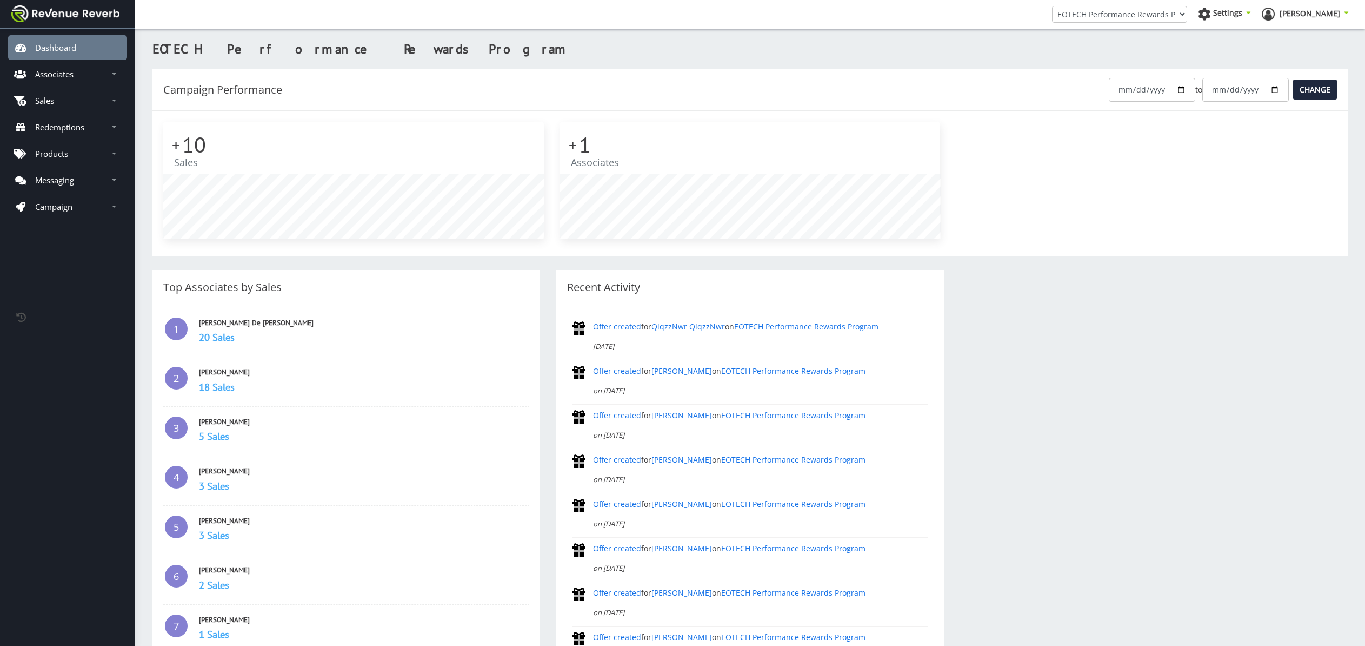 The width and height of the screenshot is (1365, 646). What do you see at coordinates (1315, 89) in the screenshot?
I see `input: Change` at bounding box center [1315, 89].